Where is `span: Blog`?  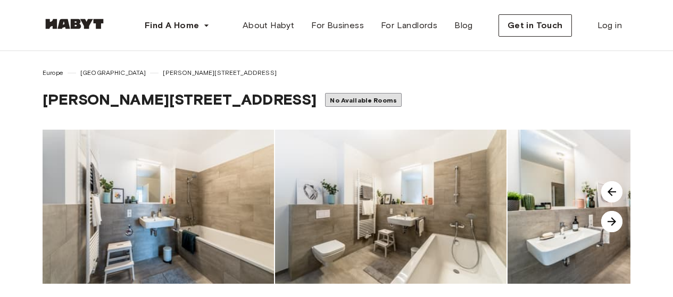 span: Blog is located at coordinates (463, 26).